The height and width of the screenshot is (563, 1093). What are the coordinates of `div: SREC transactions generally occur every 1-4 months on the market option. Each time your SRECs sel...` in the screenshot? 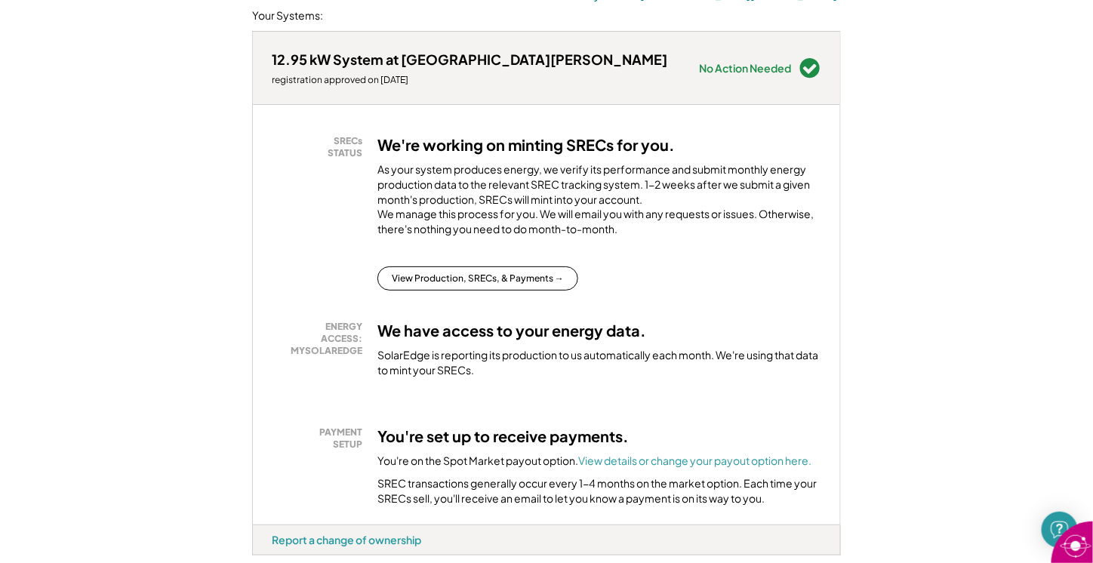 It's located at (599, 491).